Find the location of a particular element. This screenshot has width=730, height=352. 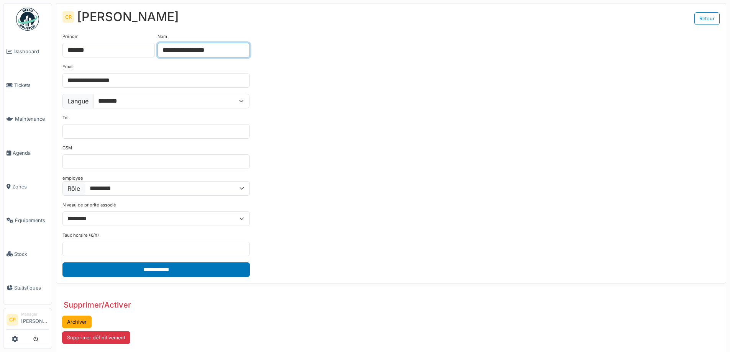

div: Manager is located at coordinates (35, 314).